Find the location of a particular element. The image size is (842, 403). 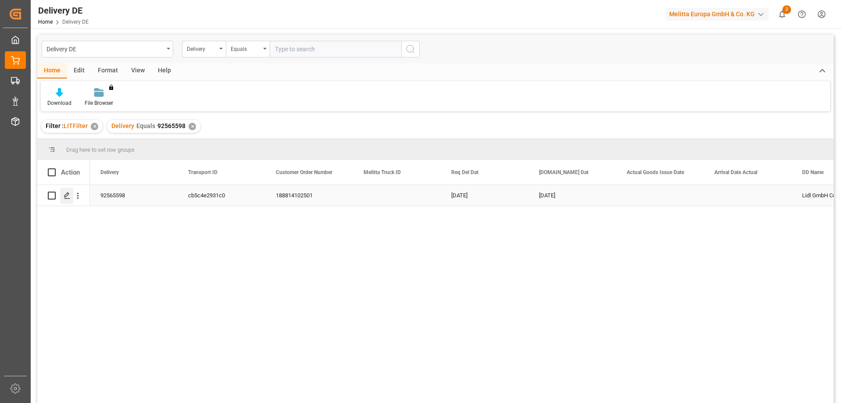

span: Arrival Date Actual is located at coordinates (735, 172).